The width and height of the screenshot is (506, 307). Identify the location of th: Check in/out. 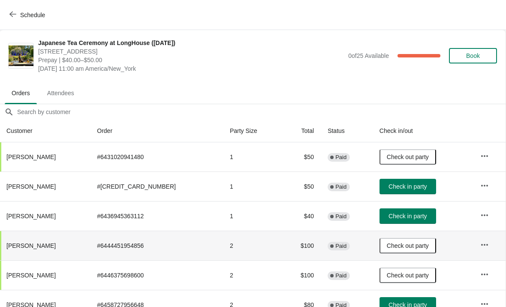
(423, 131).